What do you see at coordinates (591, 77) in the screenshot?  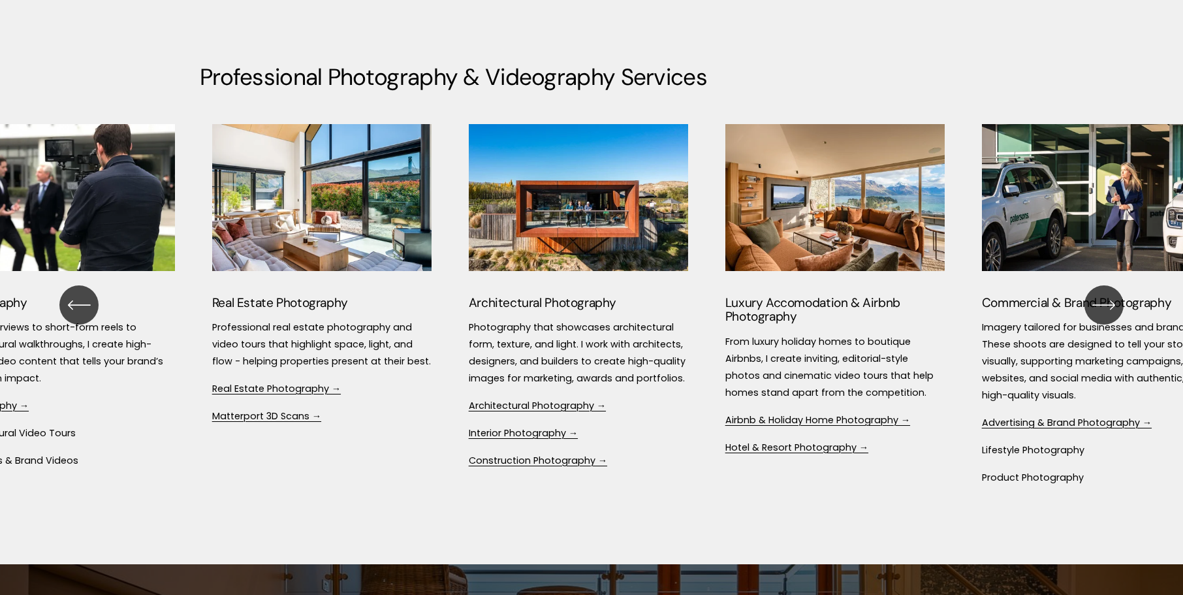 I see `p: Professional Photography & Videography Services` at bounding box center [591, 77].